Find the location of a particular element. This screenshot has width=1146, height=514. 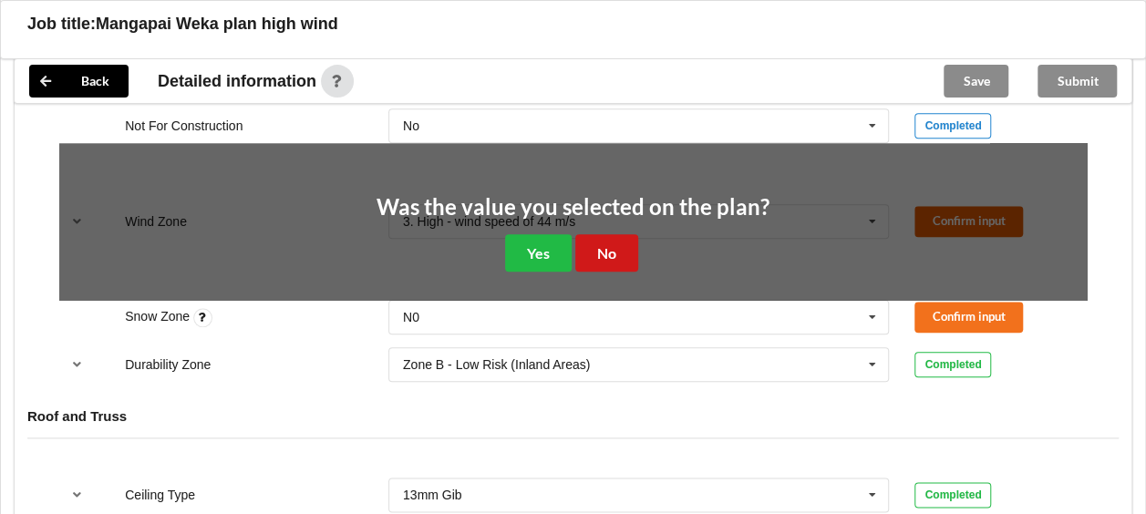

label: Snow Zone is located at coordinates (159, 316).